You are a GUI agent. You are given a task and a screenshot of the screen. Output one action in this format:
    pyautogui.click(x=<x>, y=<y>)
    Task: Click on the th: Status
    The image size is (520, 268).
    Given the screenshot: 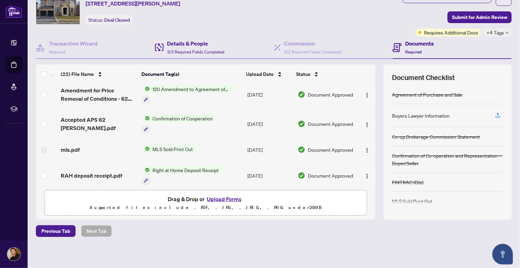 What is the action you would take?
    pyautogui.click(x=324, y=74)
    